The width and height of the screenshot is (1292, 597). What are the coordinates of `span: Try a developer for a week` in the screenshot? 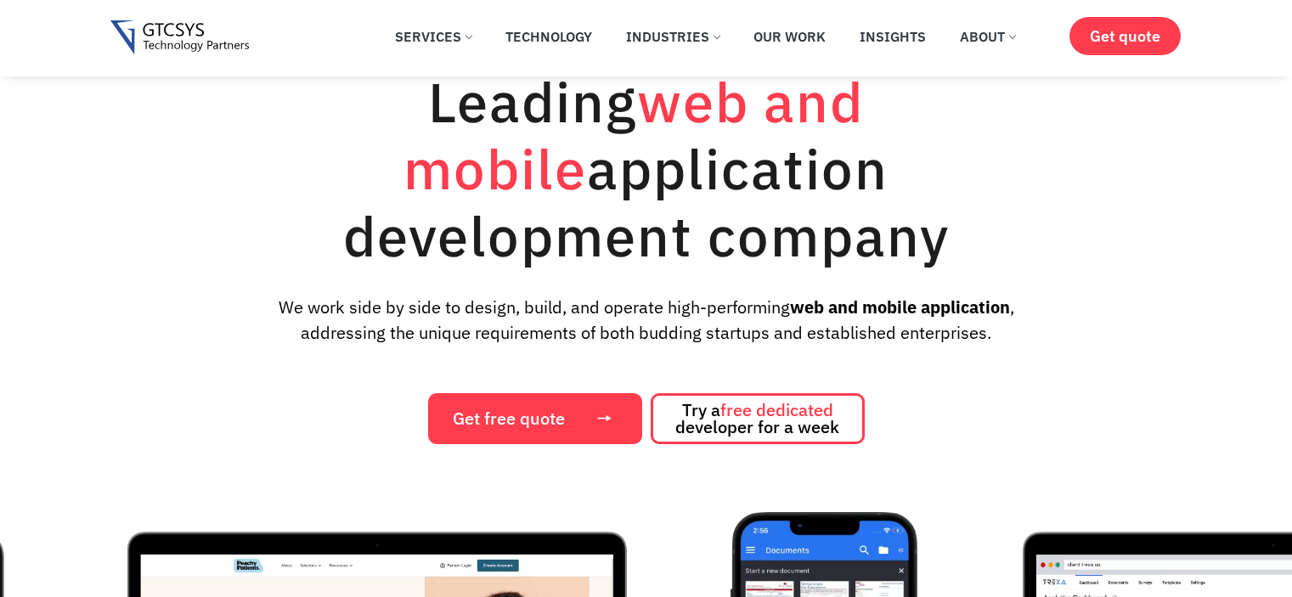 It's located at (757, 419).